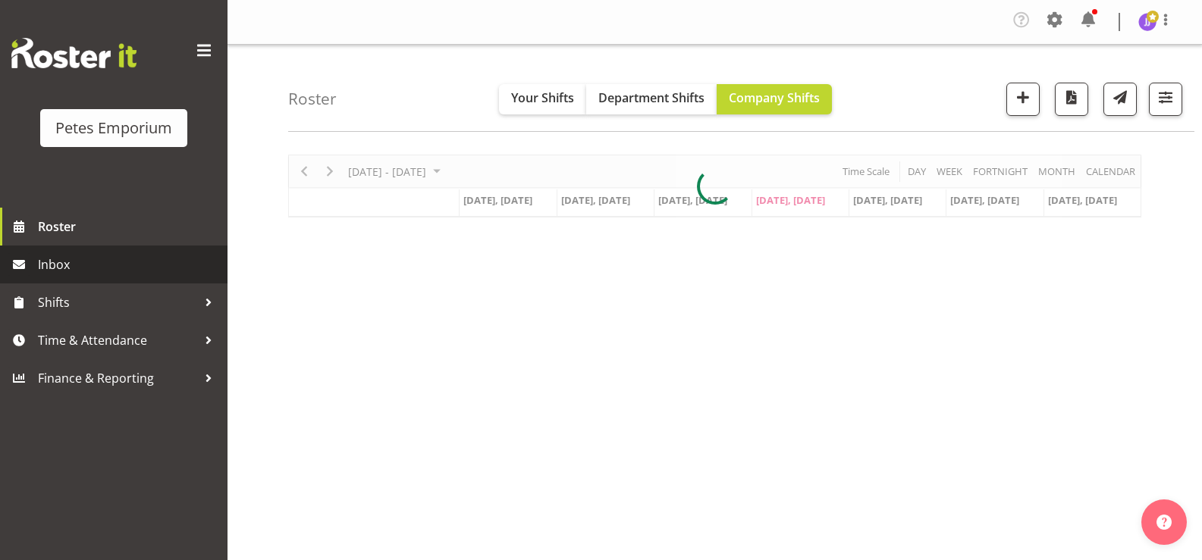 This screenshot has width=1202, height=560. Describe the element at coordinates (1071, 99) in the screenshot. I see `button: Download a PDF of the roster according to the set date range.` at that location.